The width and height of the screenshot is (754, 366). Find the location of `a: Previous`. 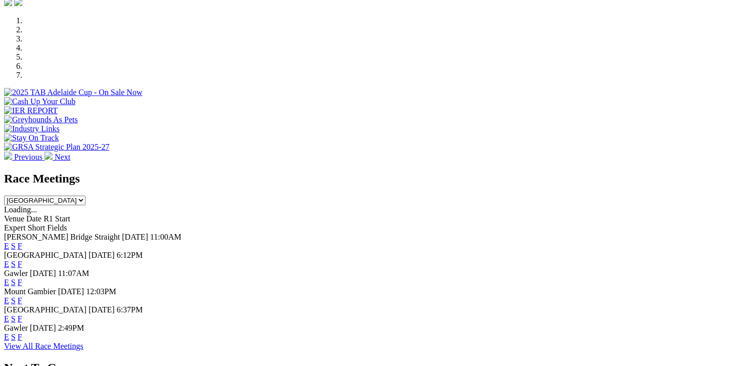

a: Previous is located at coordinates (24, 157).